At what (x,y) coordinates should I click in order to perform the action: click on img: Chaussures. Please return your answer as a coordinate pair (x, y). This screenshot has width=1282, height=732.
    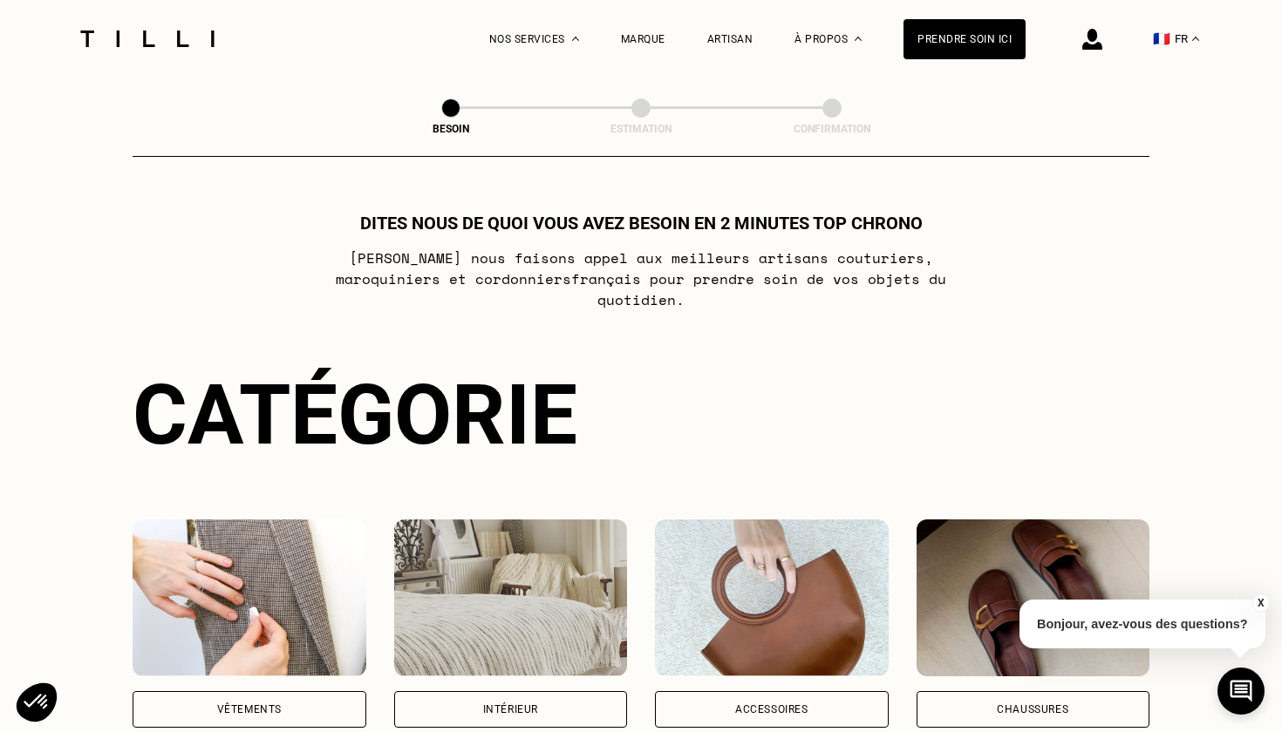
    Looking at the image, I should click on (1033, 598).